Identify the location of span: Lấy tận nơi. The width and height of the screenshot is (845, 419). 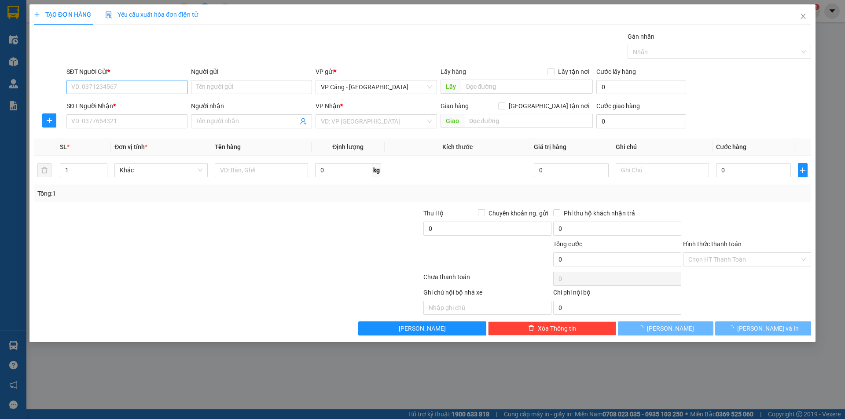
(573, 72).